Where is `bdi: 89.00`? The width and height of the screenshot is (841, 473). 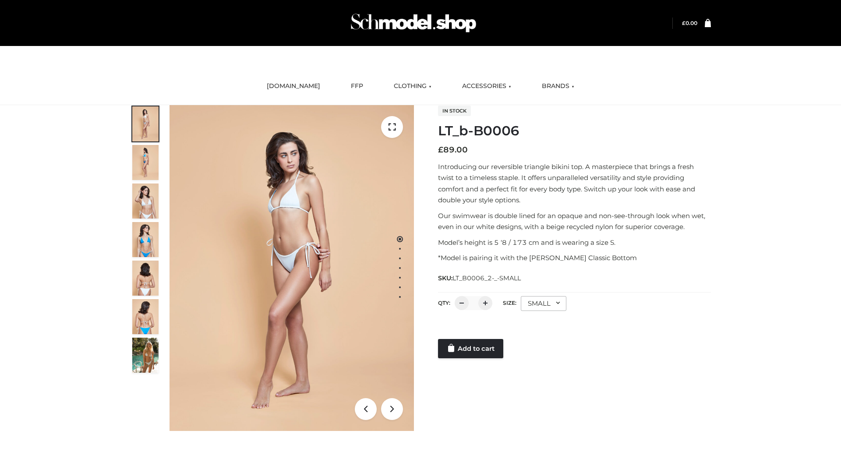 bdi: 89.00 is located at coordinates (453, 150).